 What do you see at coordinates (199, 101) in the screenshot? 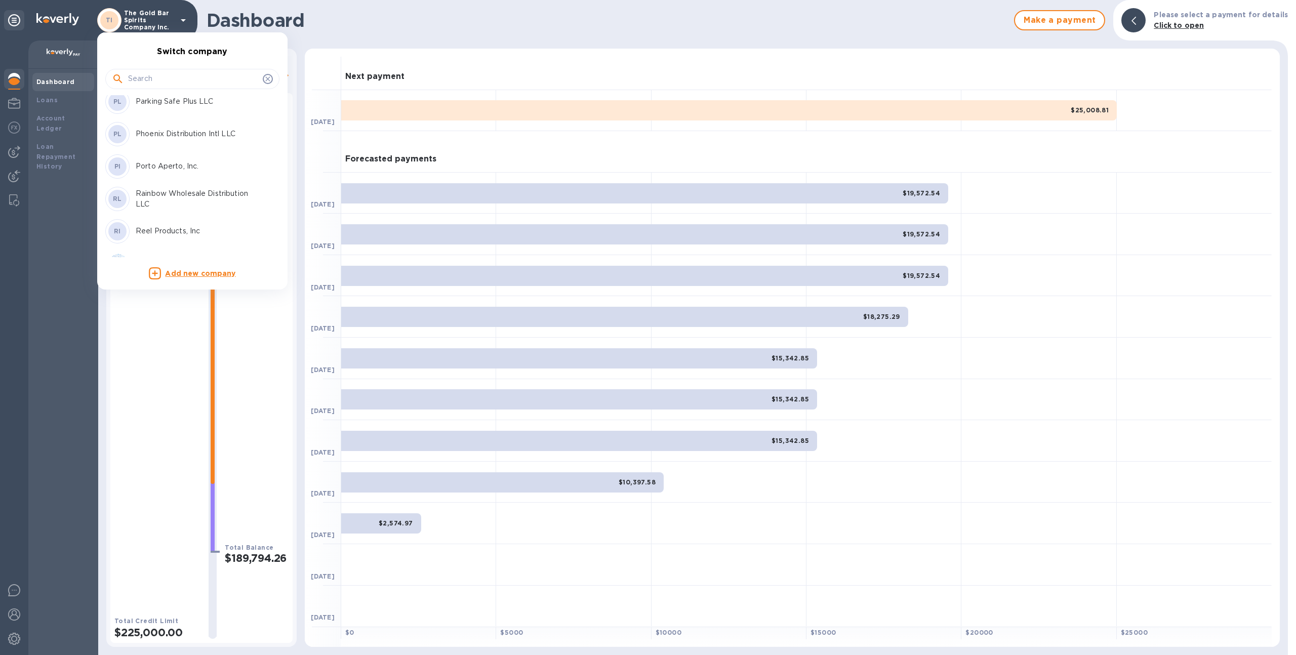
I see `p: Parking Safe Plus LLC` at bounding box center [199, 101].